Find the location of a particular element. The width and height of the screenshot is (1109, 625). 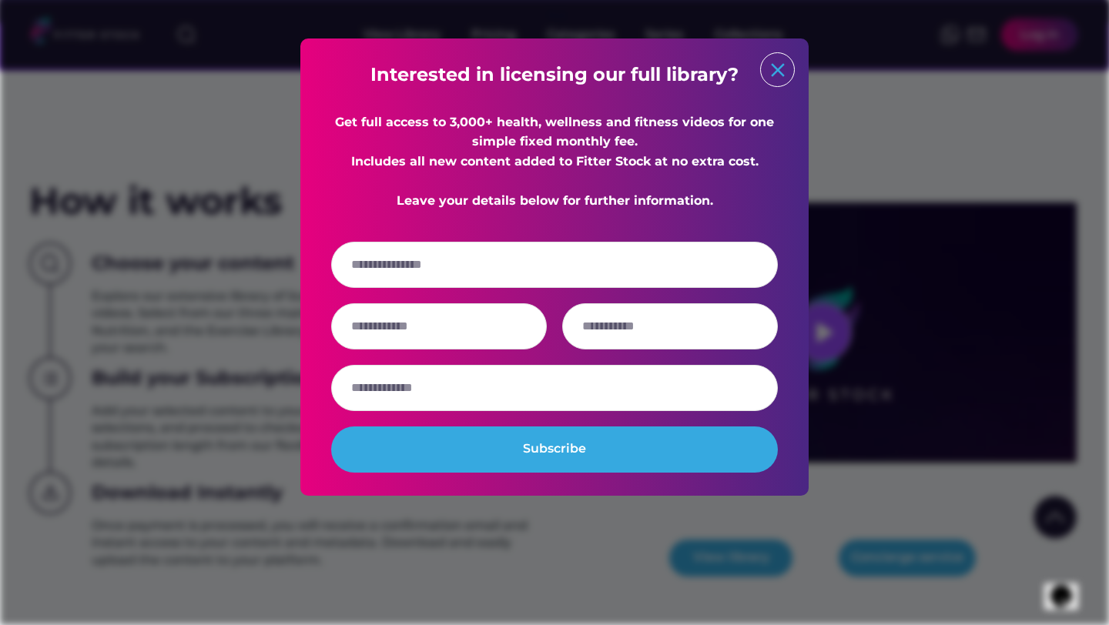

button: close is located at coordinates (778, 70).